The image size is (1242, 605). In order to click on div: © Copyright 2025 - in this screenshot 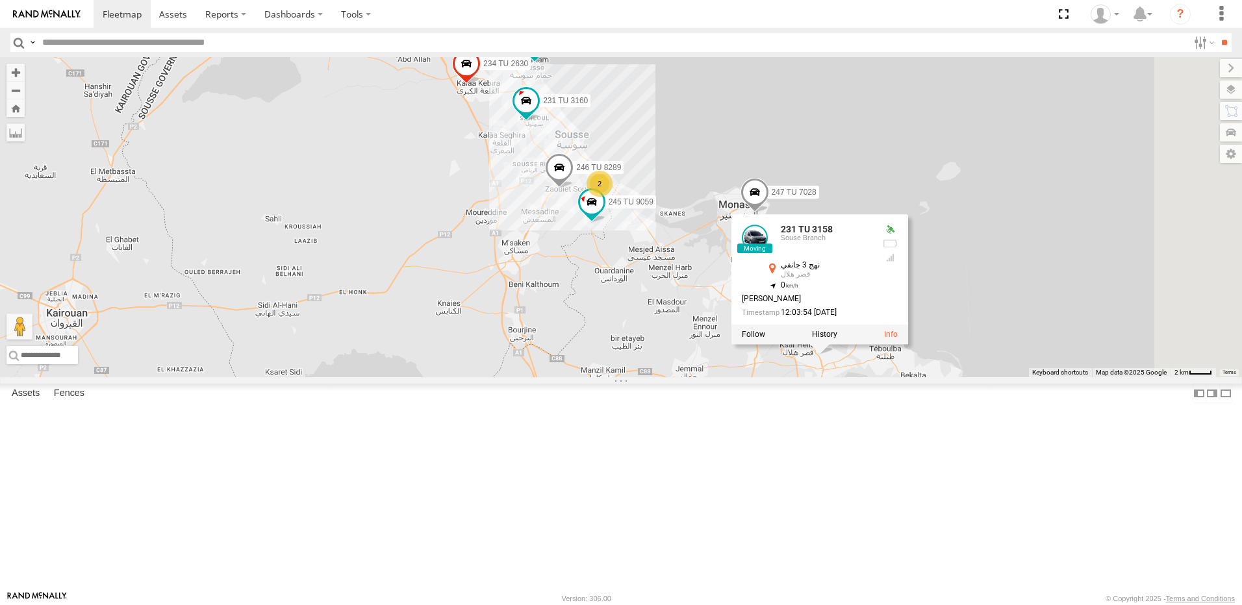, I will do `click(1170, 599)`.